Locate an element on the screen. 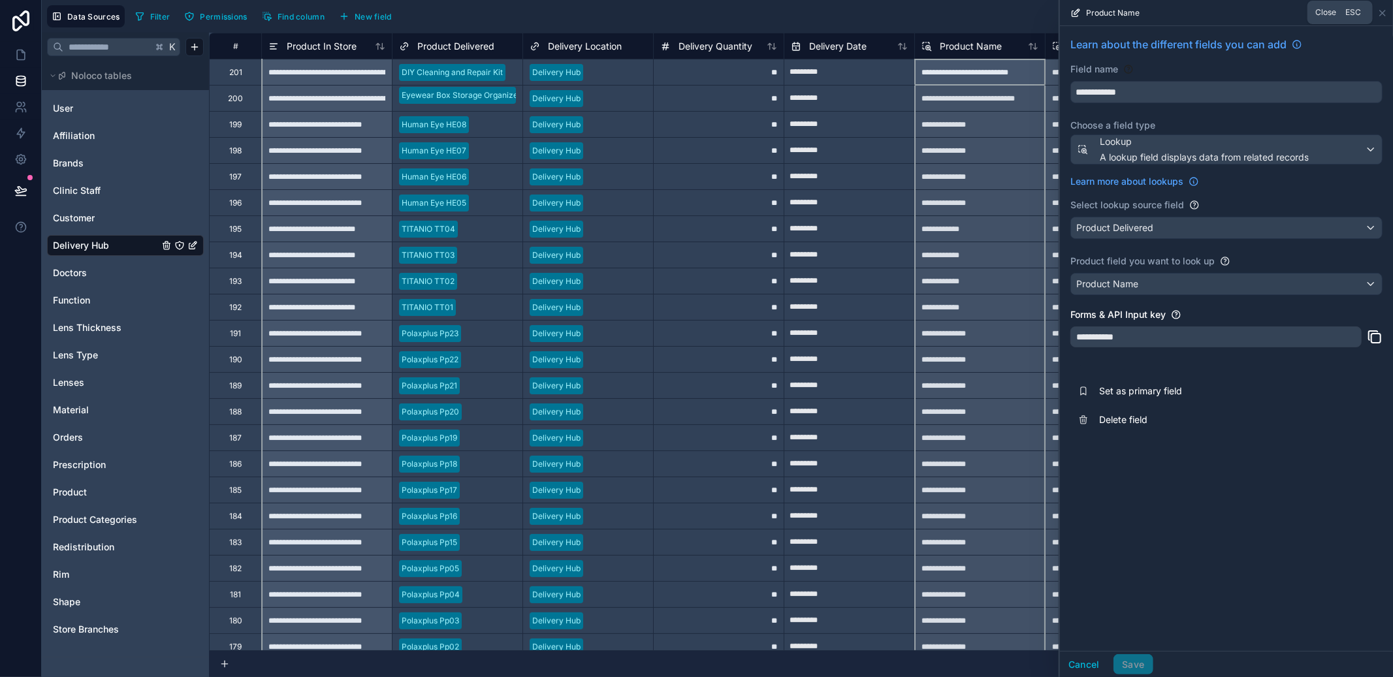 This screenshot has height=677, width=1393. a: User is located at coordinates (106, 108).